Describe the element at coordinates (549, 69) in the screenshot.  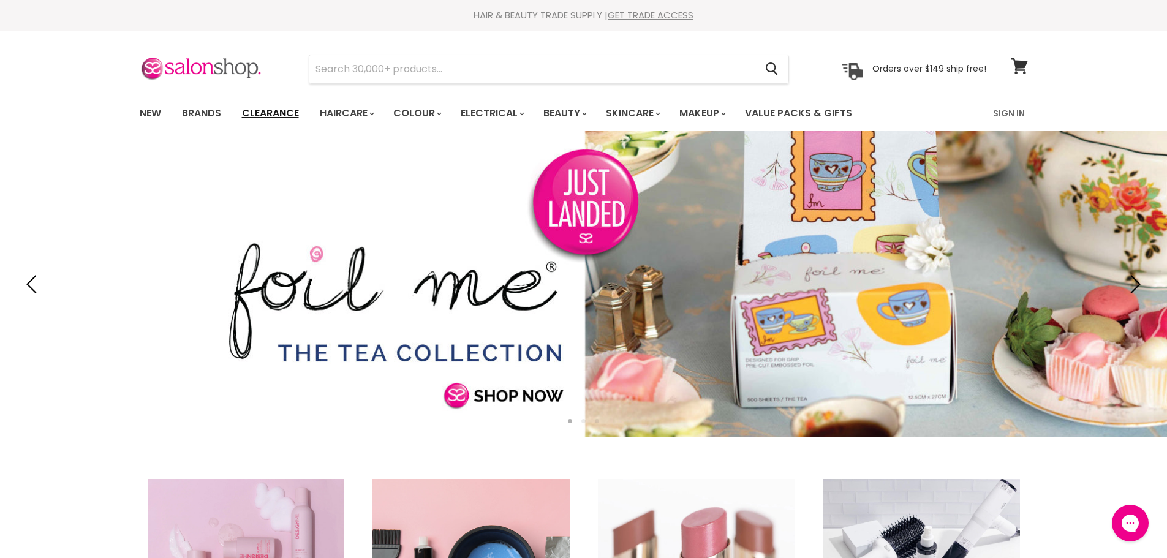
I see `form: Product` at that location.